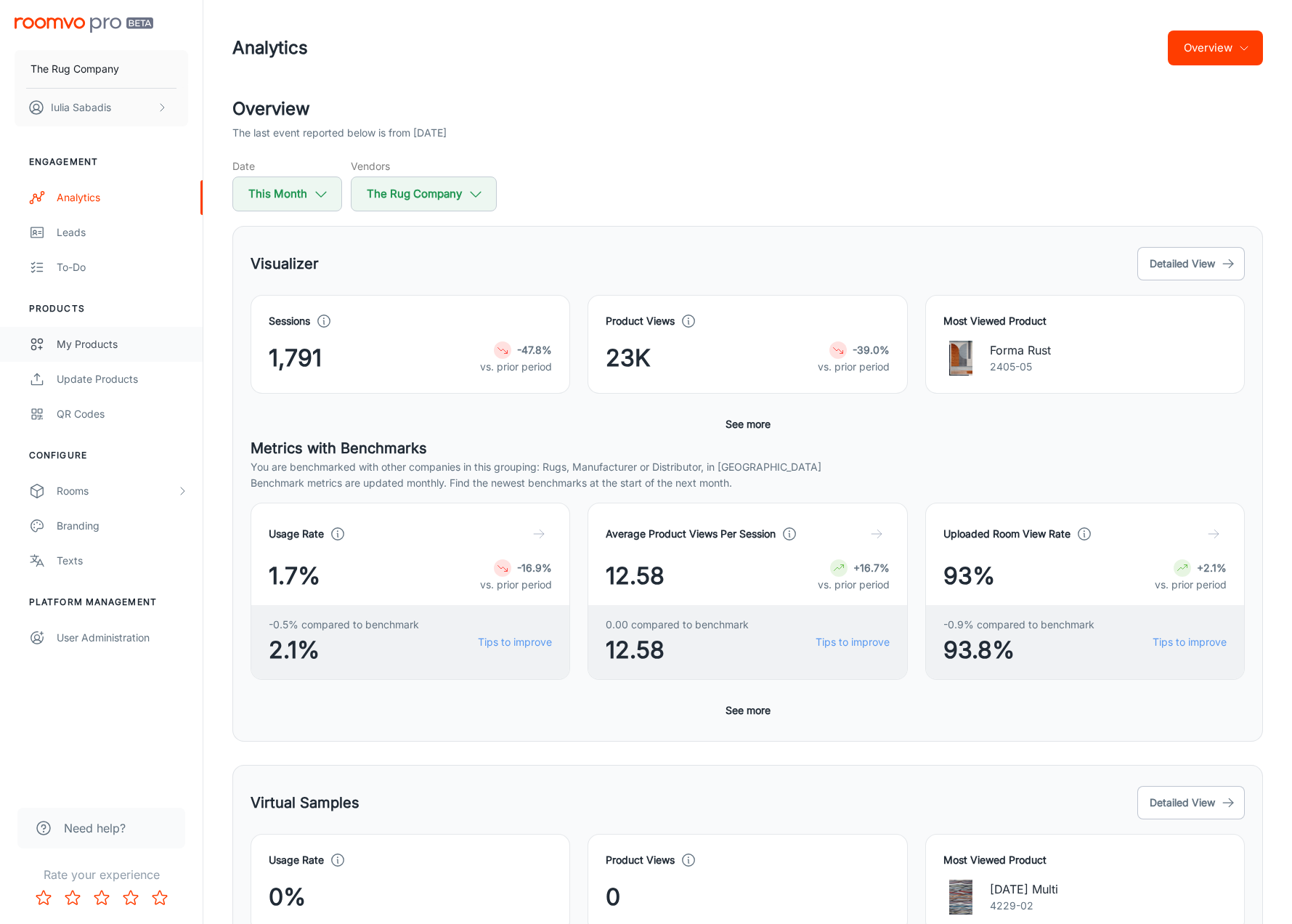  Describe the element at coordinates (122, 561) in the screenshot. I see `div: Texts` at that location.